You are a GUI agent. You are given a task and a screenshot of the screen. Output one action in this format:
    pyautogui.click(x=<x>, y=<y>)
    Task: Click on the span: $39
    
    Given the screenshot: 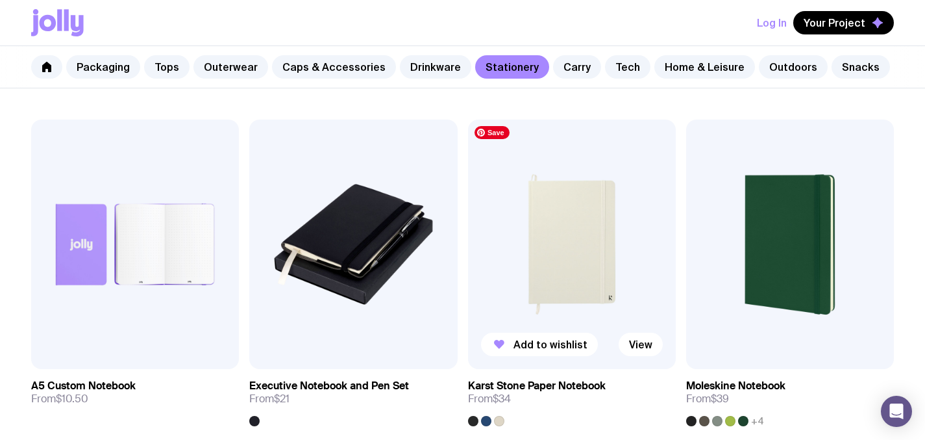 What is the action you would take?
    pyautogui.click(x=720, y=398)
    